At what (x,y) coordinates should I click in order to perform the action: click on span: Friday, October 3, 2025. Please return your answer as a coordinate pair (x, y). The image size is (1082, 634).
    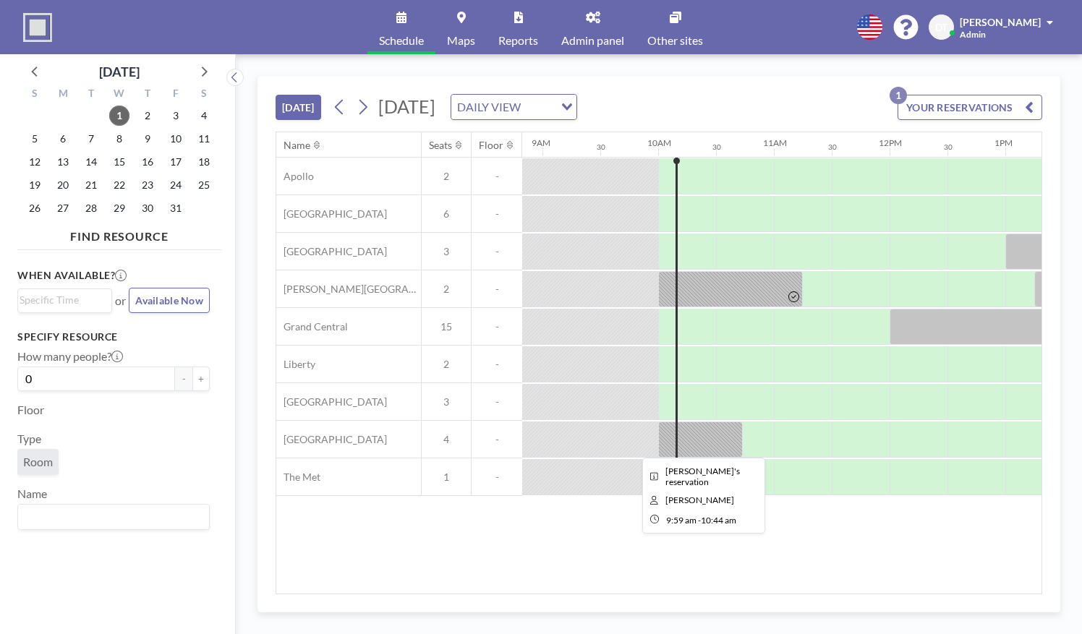
    Looking at the image, I should click on (176, 116).